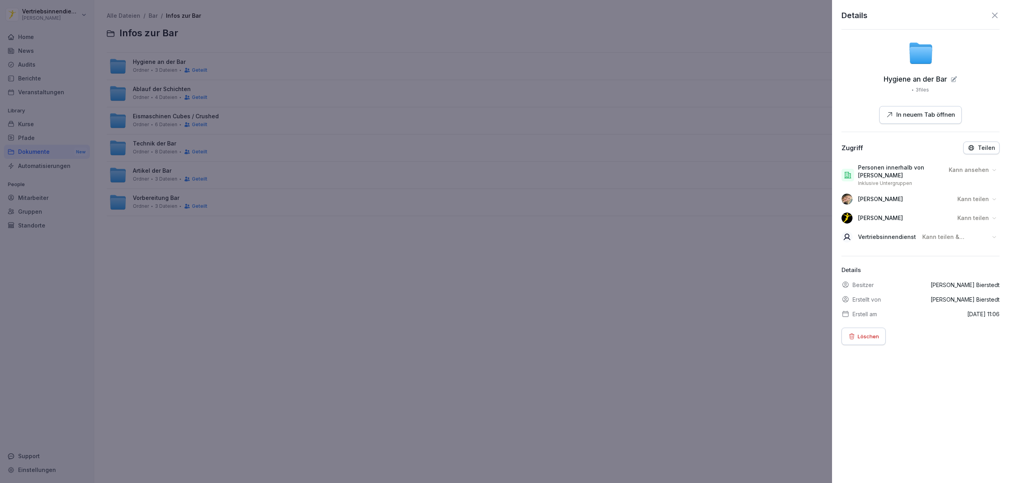 The image size is (1009, 483). I want to click on p: Hygiene an der Bar, so click(915, 79).